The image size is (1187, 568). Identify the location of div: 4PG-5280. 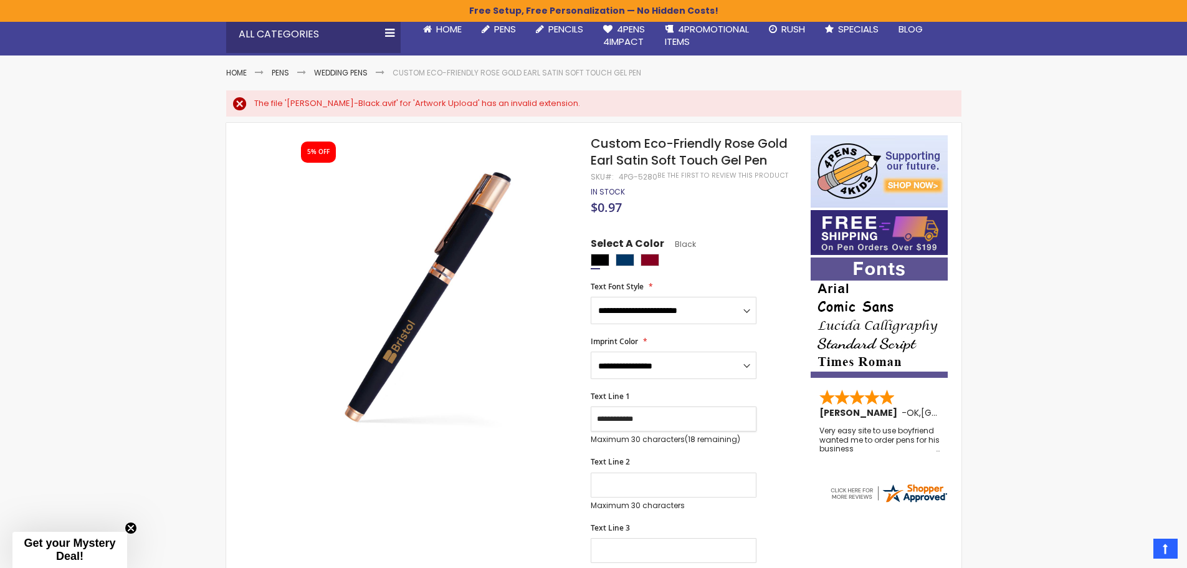
(638, 177).